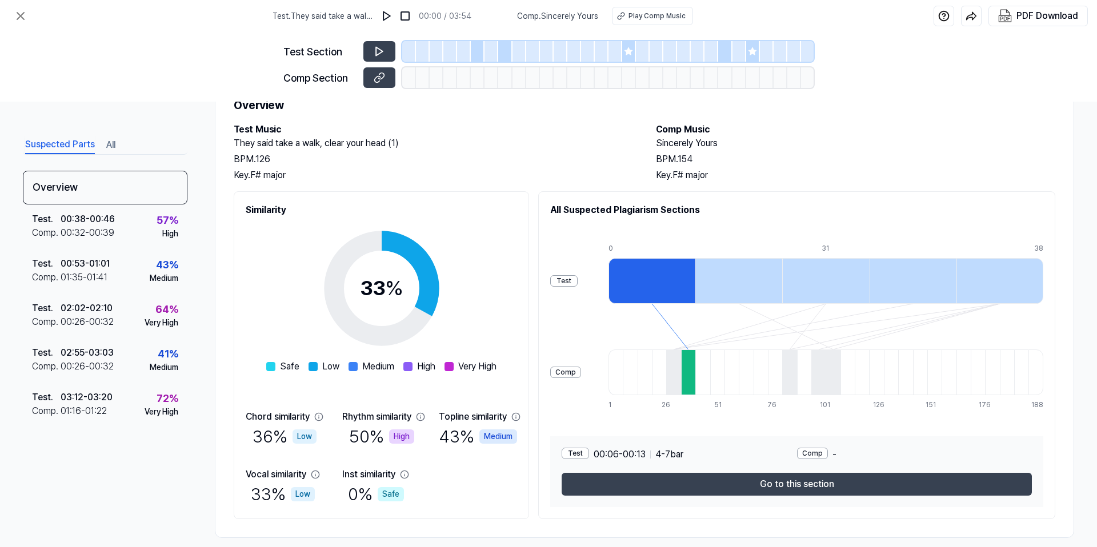 The image size is (1097, 547). What do you see at coordinates (855, 130) in the screenshot?
I see `h2: Comp Music` at bounding box center [855, 130].